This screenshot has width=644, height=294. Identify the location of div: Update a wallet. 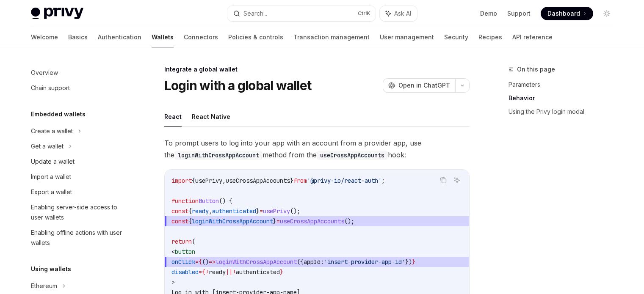
(53, 162).